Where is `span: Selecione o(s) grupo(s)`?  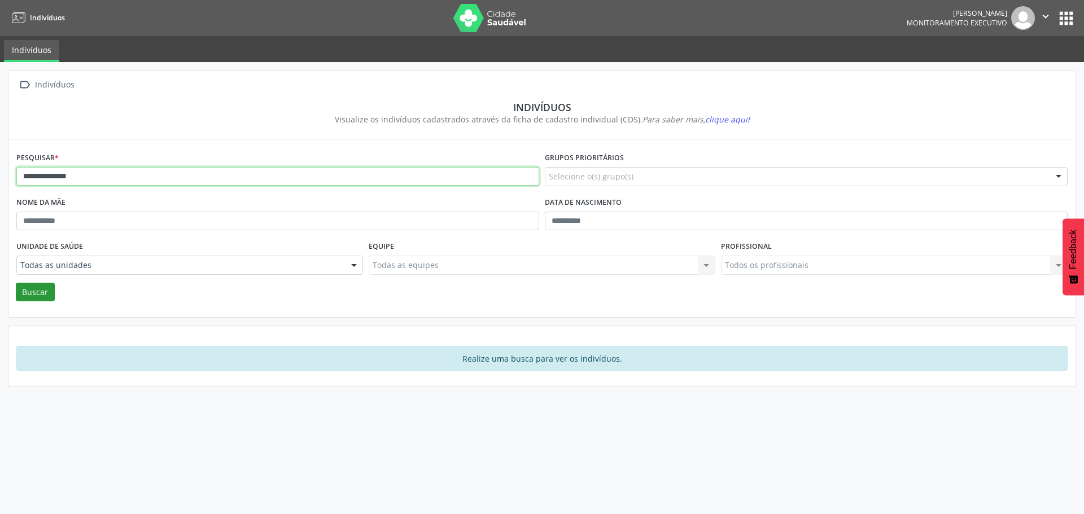
span: Selecione o(s) grupo(s) is located at coordinates (591, 176).